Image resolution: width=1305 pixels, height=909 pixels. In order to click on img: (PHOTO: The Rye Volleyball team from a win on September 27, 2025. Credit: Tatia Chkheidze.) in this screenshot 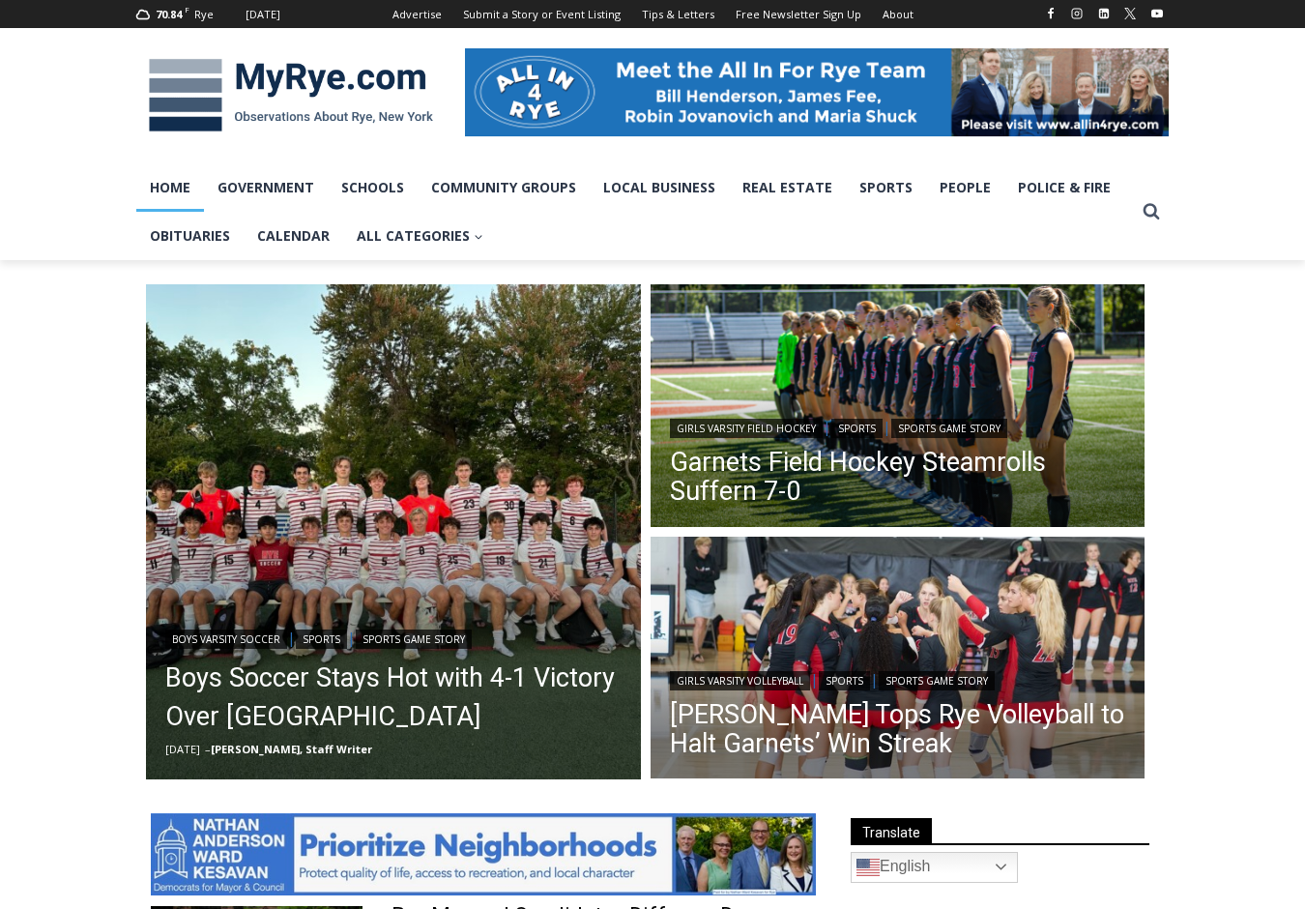, I will do `click(898, 660)`.